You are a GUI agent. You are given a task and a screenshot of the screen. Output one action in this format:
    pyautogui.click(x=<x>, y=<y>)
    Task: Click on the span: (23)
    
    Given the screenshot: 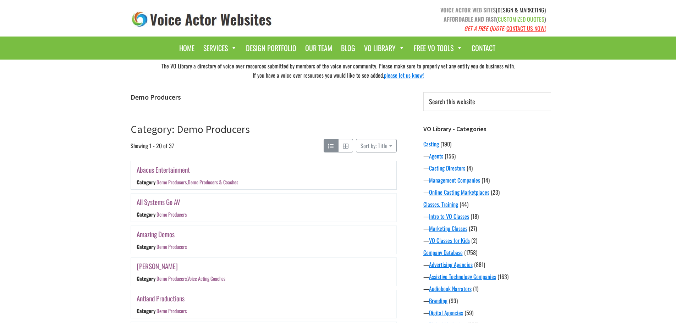 What is the action you would take?
    pyautogui.click(x=495, y=192)
    